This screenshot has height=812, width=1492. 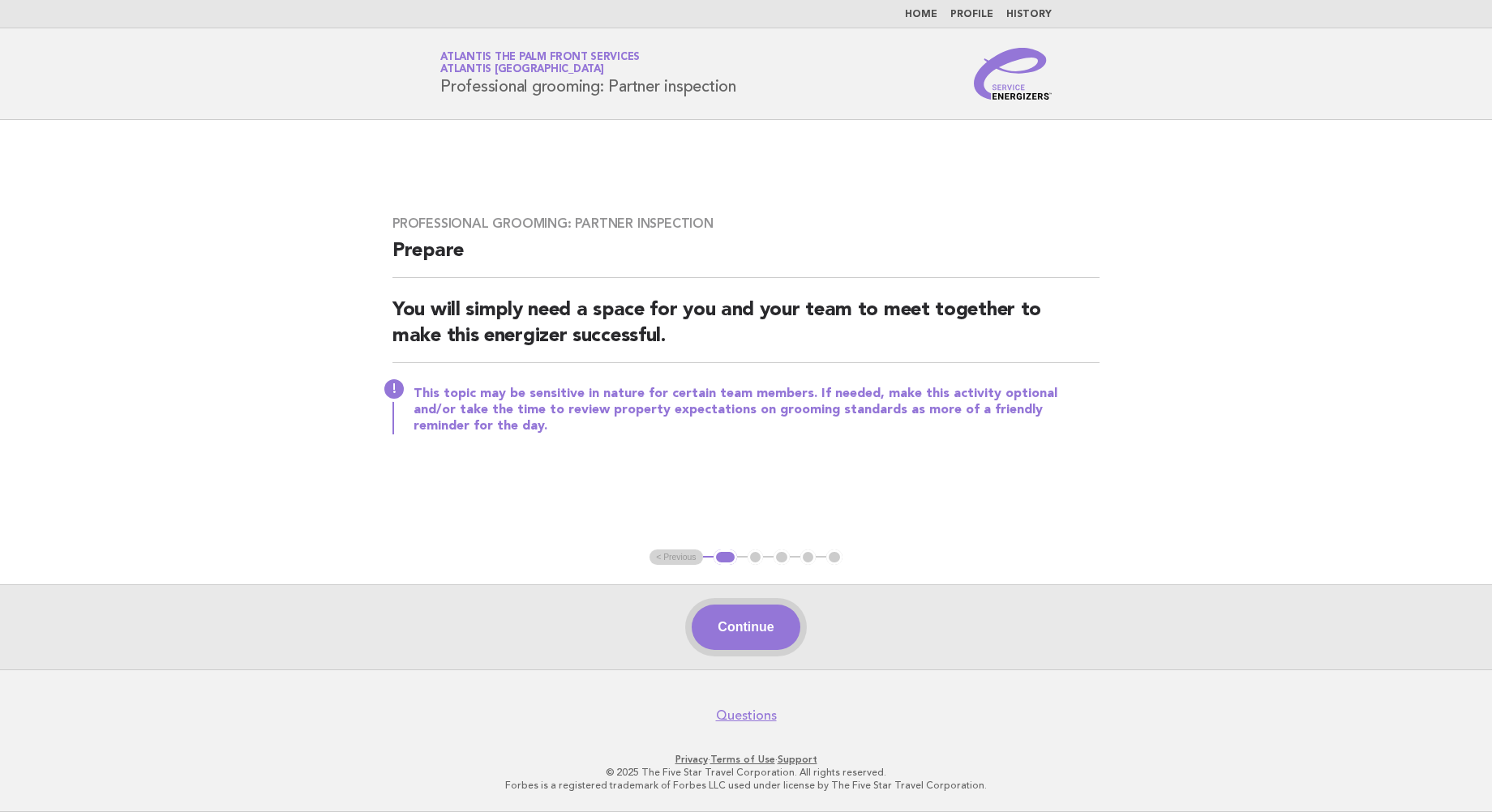 I want to click on a: History, so click(x=1029, y=15).